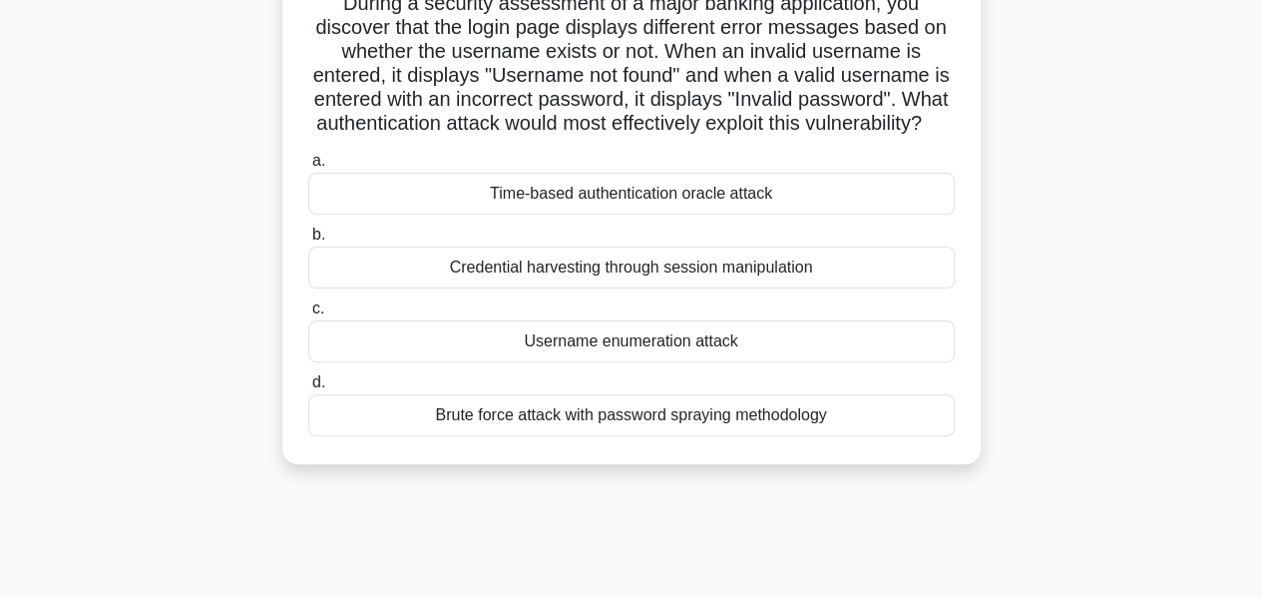 The width and height of the screenshot is (1262, 597). I want to click on div: Username enumeration attack, so click(632, 341).